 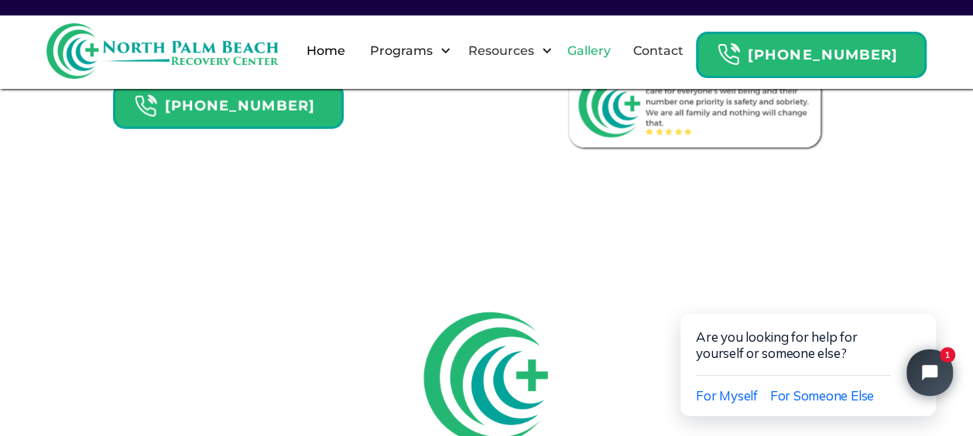 What do you see at coordinates (160, 80) in the screenshot?
I see `div: Are you looking for help for yourself or someone else?` at bounding box center [160, 80].